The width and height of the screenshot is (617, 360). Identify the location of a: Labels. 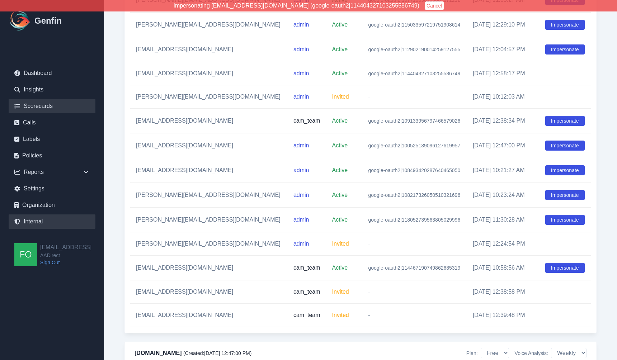
(52, 139).